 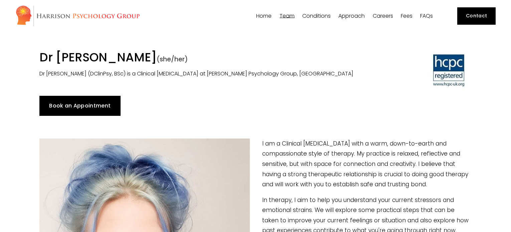 I want to click on a: Contact, so click(x=476, y=16).